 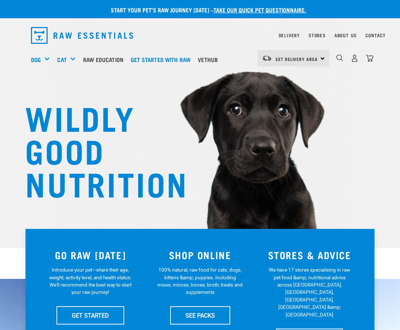 I want to click on h3: STORES & ADVICE, so click(x=310, y=255).